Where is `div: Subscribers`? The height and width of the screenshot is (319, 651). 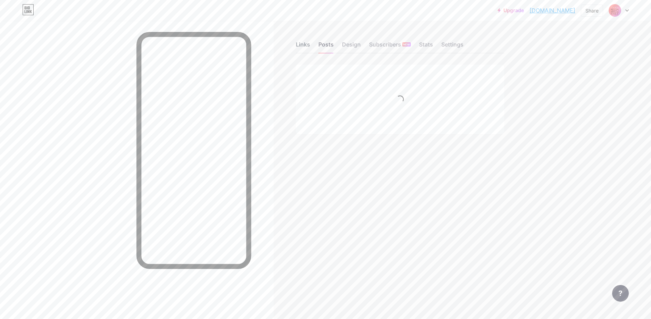 div: Subscribers is located at coordinates (390, 47).